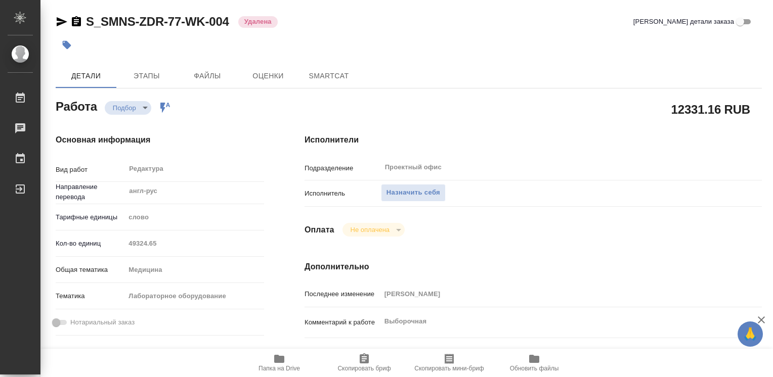  I want to click on span: Детали, so click(86, 76).